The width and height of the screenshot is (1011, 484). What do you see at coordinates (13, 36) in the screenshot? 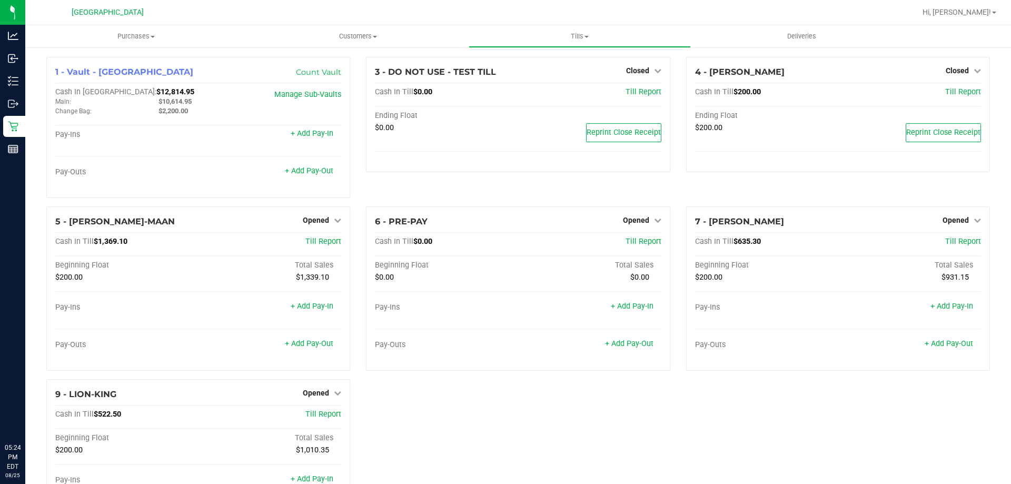
I see `inline-svg: Analytics` at bounding box center [13, 36].